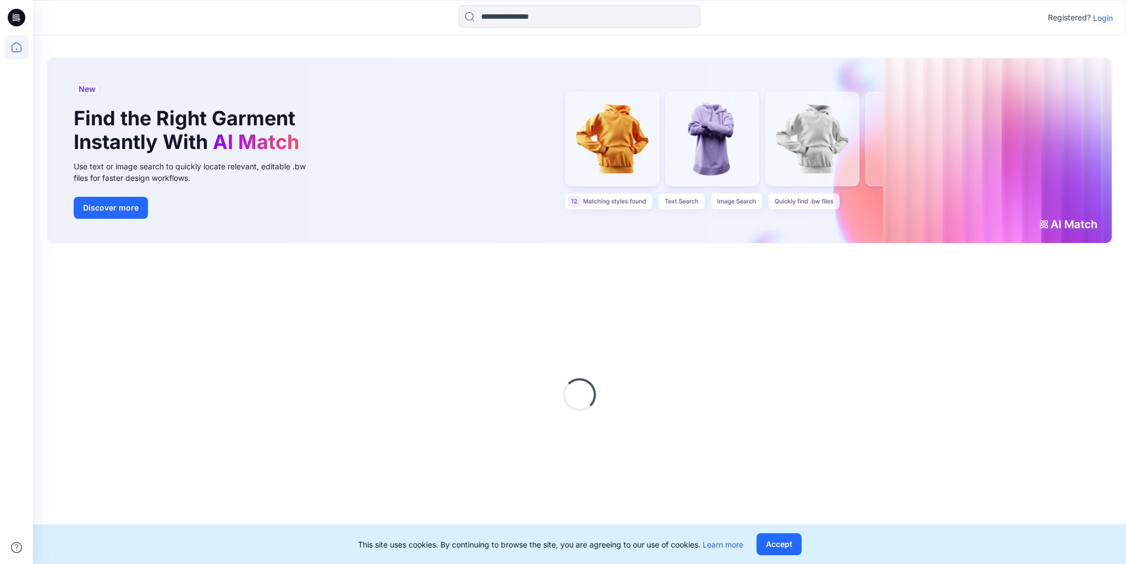 Image resolution: width=1126 pixels, height=564 pixels. I want to click on button: Accept, so click(779, 544).